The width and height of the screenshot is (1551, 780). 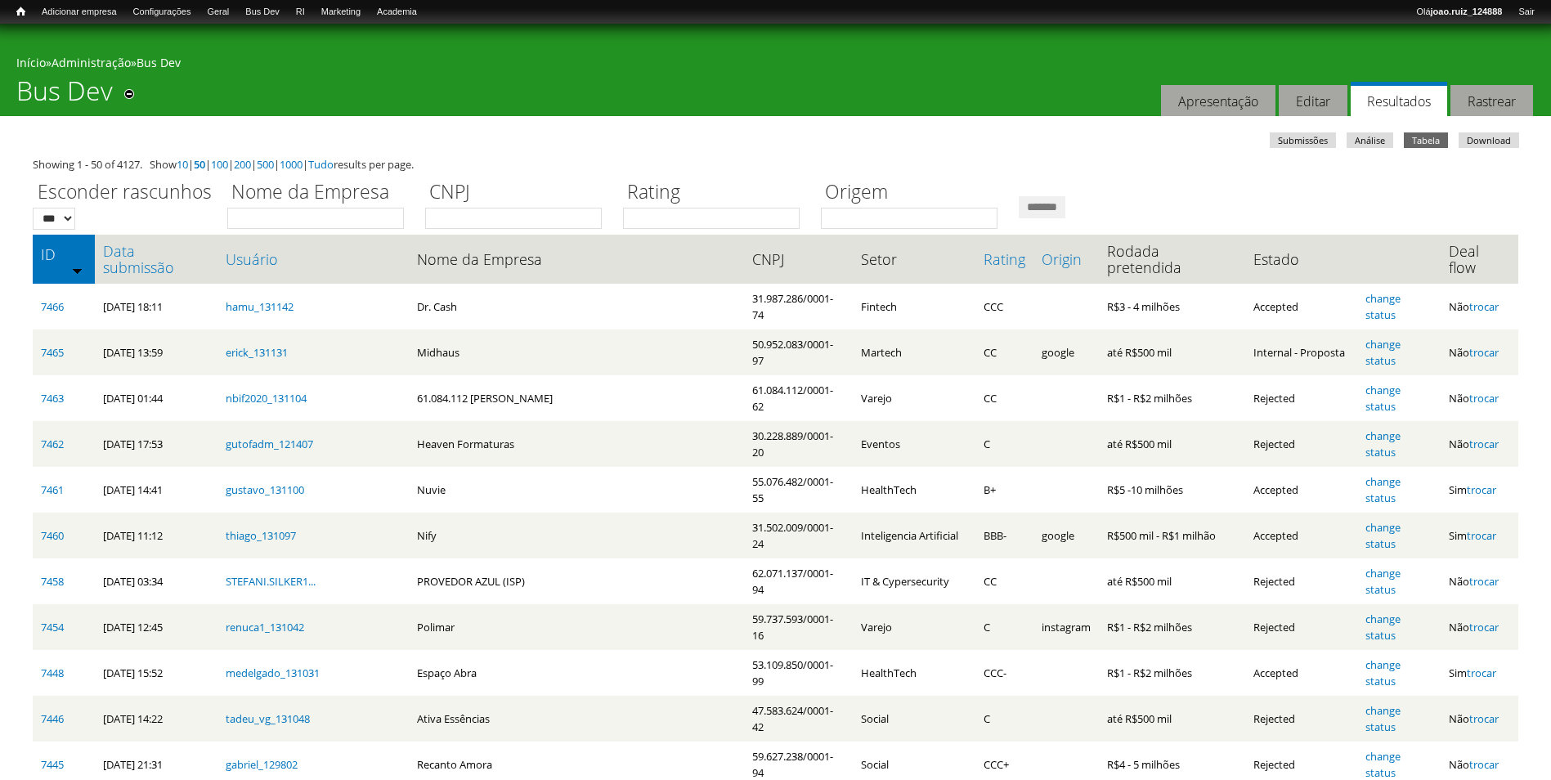 I want to click on span: Início, so click(x=20, y=11).